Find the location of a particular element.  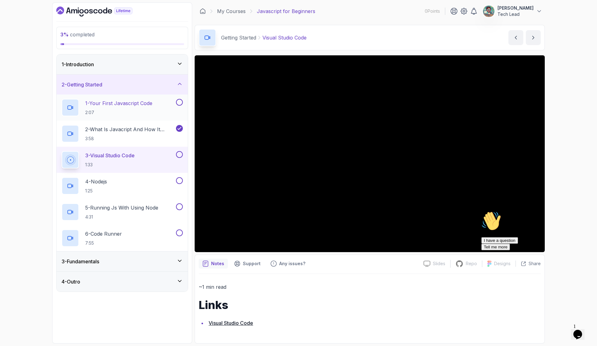

div: 👋Hi! How can we help?I have a questionTell me more is located at coordinates (58, 22).